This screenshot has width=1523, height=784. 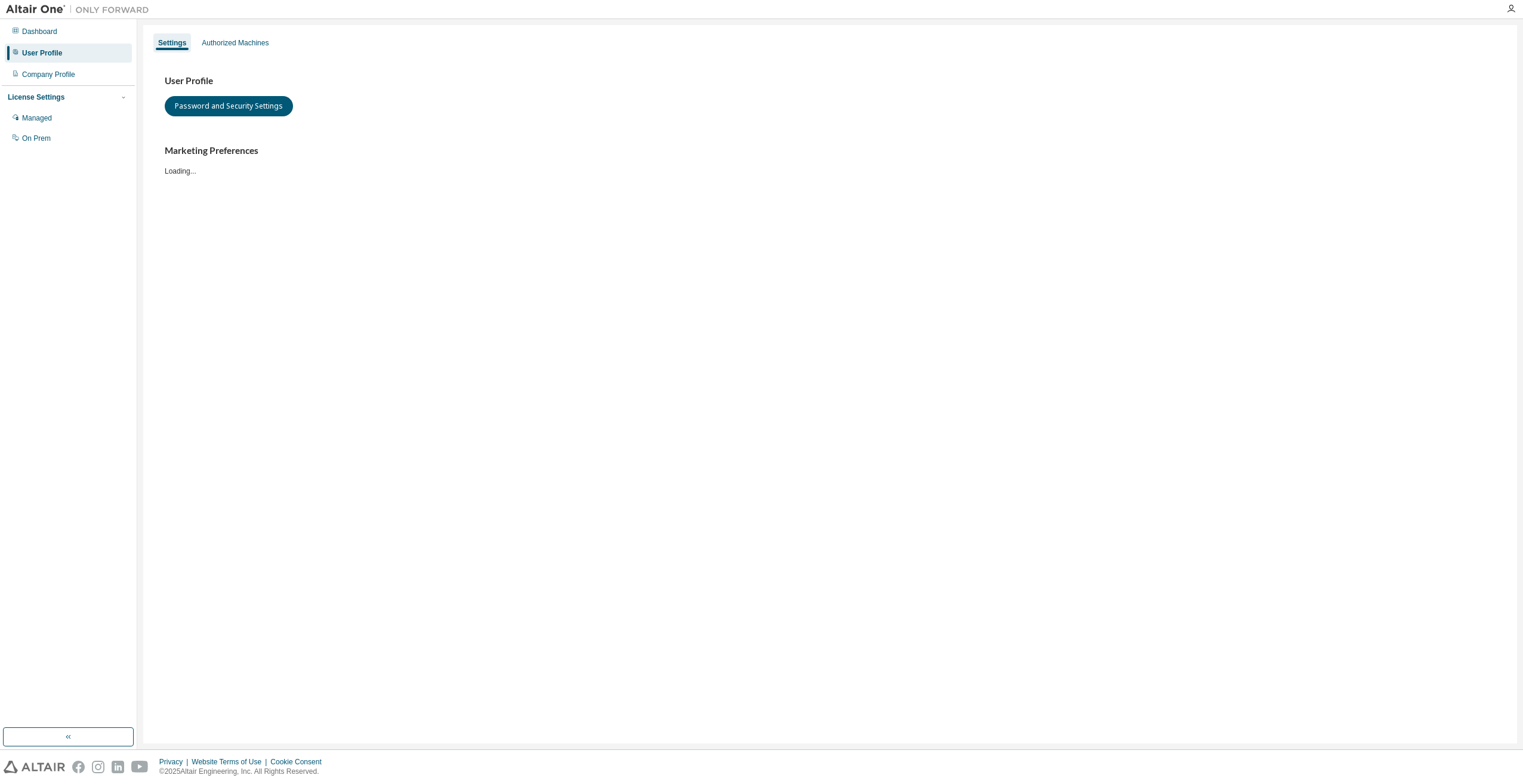 I want to click on img: altair_logo.svg, so click(x=34, y=766).